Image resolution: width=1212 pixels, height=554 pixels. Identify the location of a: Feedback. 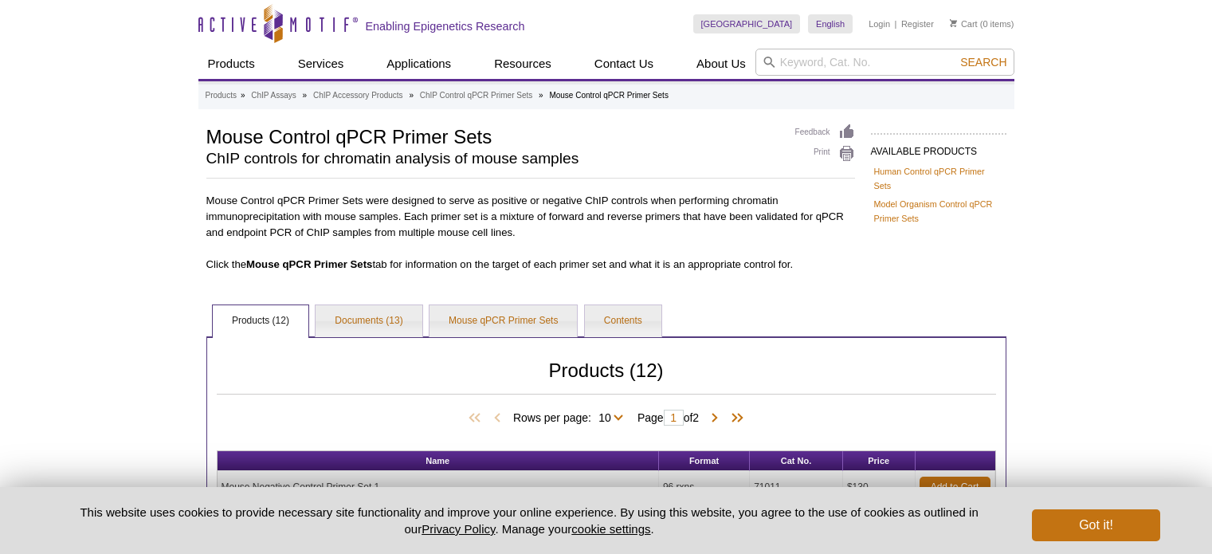
(825, 132).